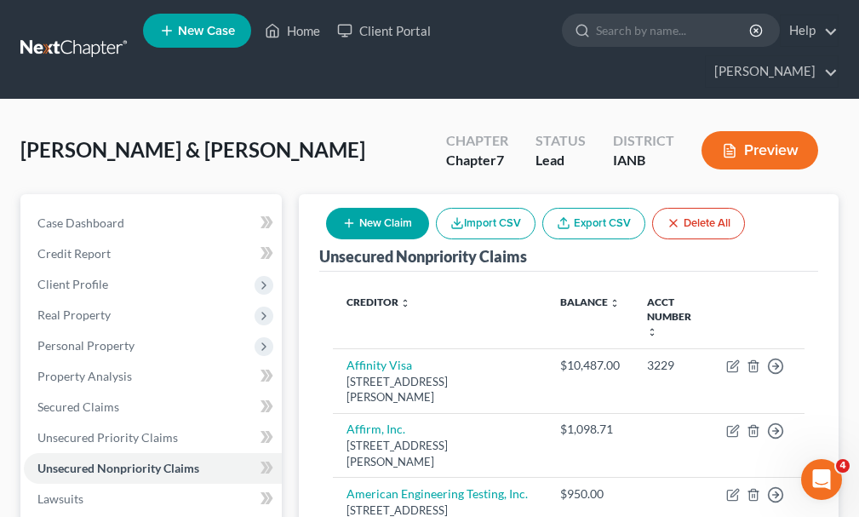 The height and width of the screenshot is (517, 859). What do you see at coordinates (78, 406) in the screenshot?
I see `span: Secured Claims` at bounding box center [78, 406].